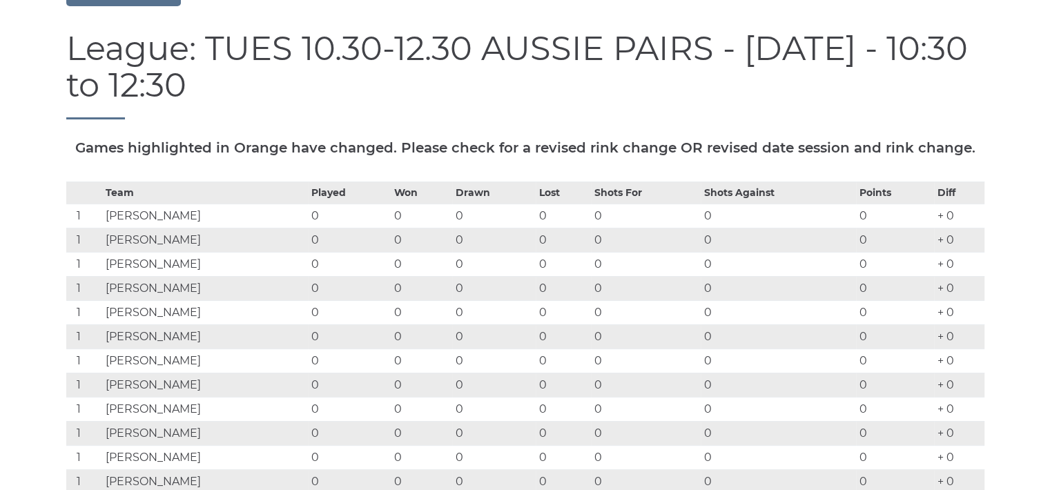 This screenshot has height=490, width=1050. Describe the element at coordinates (959, 193) in the screenshot. I see `th: Diff` at that location.